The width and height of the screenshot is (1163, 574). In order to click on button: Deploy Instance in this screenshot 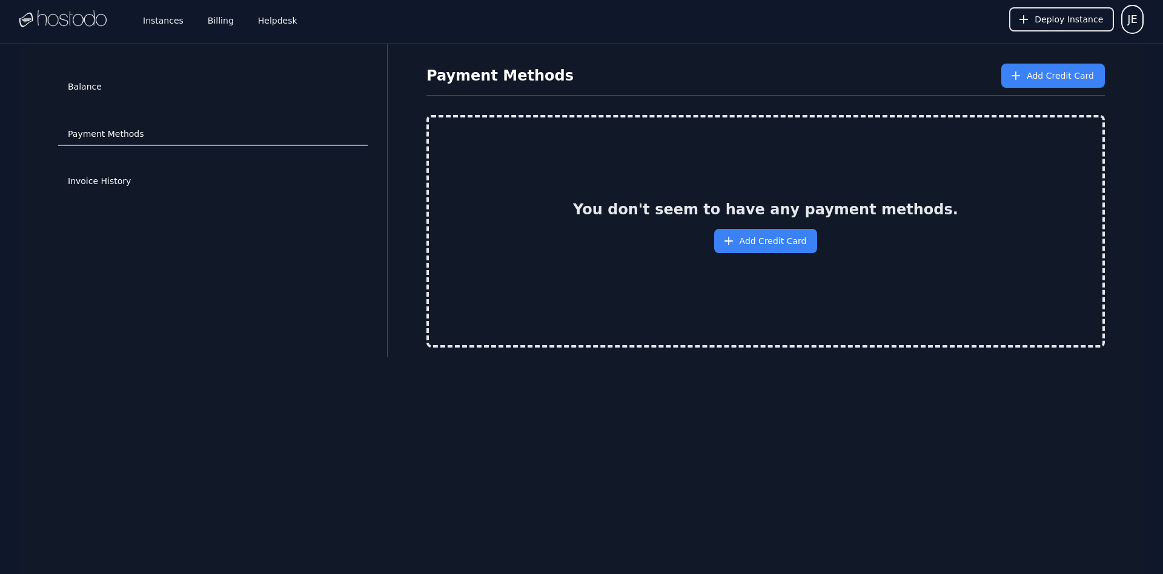, I will do `click(1061, 19)`.